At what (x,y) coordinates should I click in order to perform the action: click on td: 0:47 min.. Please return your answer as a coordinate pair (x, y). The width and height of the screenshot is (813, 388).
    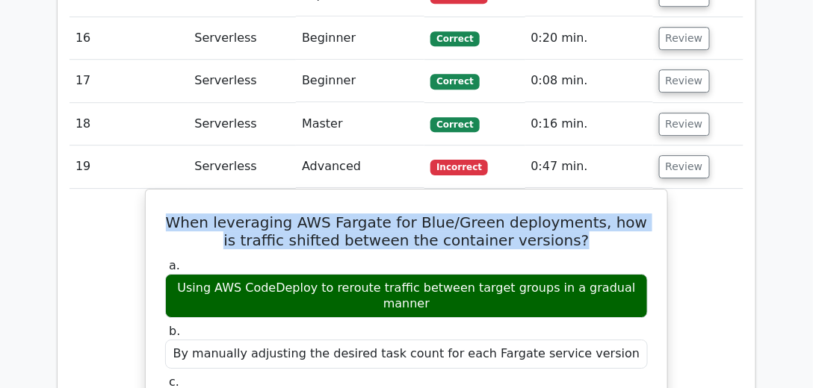
    Looking at the image, I should click on (589, 167).